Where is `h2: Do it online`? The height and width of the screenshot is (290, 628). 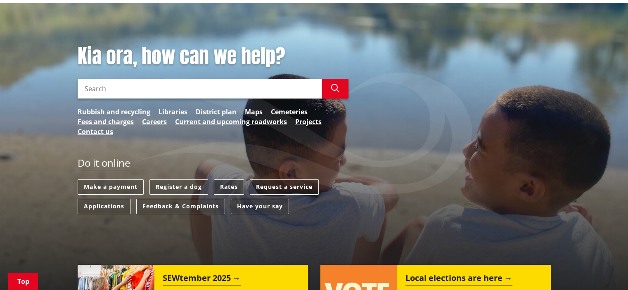
h2: Do it online is located at coordinates (104, 164).